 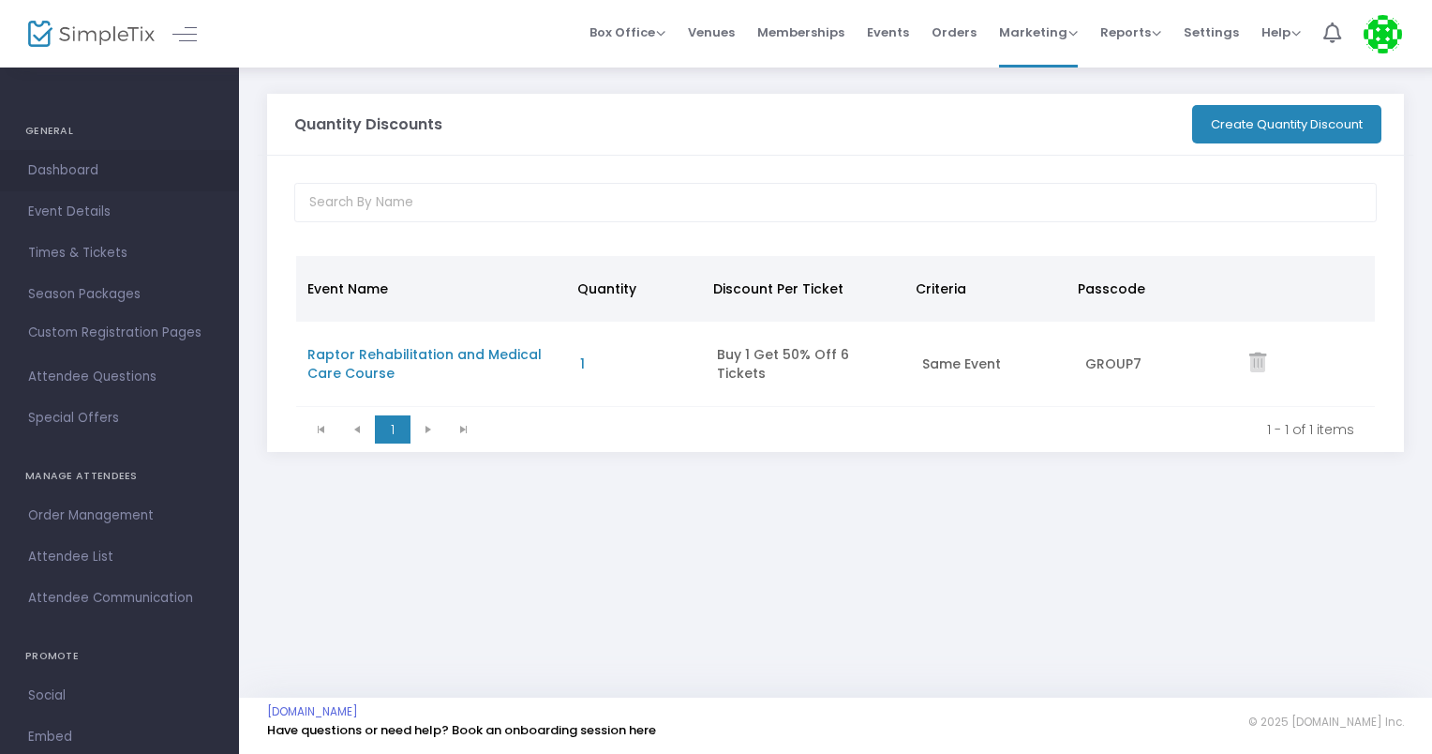 What do you see at coordinates (119, 418) in the screenshot?
I see `span: Special Offers` at bounding box center [119, 418].